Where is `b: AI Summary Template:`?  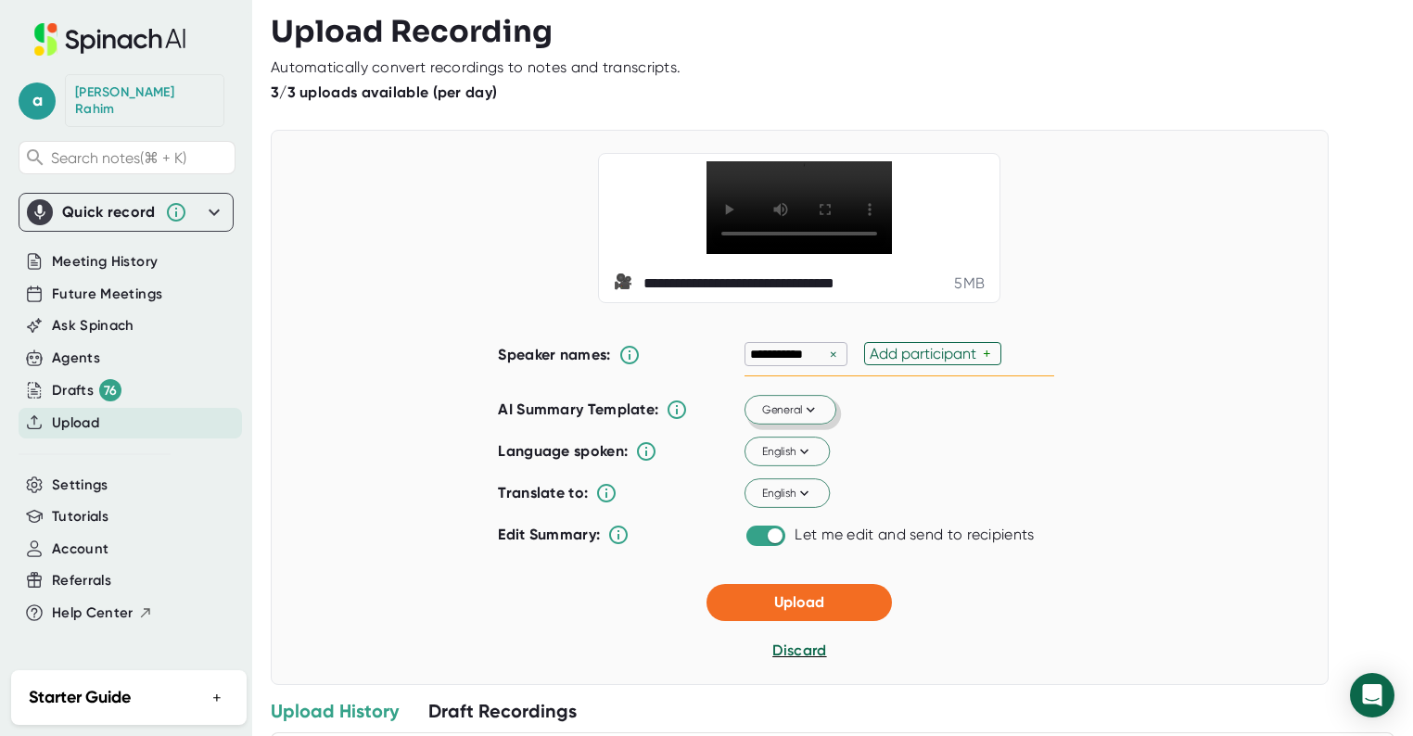 b: AI Summary Template: is located at coordinates (578, 410).